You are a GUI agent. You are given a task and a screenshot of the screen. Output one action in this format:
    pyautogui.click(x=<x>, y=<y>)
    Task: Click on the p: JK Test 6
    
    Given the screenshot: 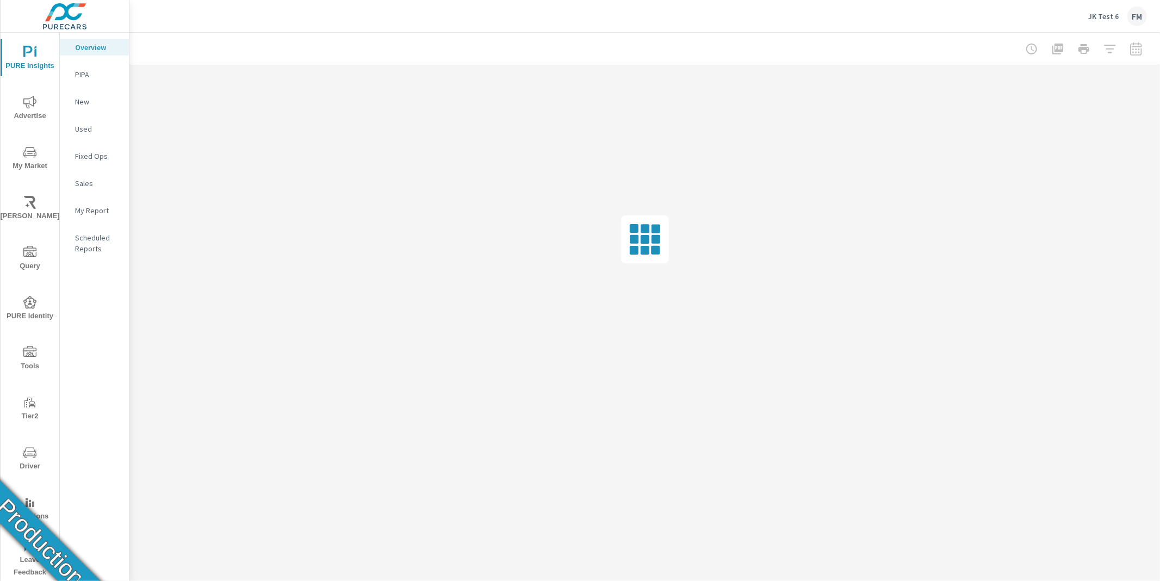 What is the action you would take?
    pyautogui.click(x=1103, y=16)
    